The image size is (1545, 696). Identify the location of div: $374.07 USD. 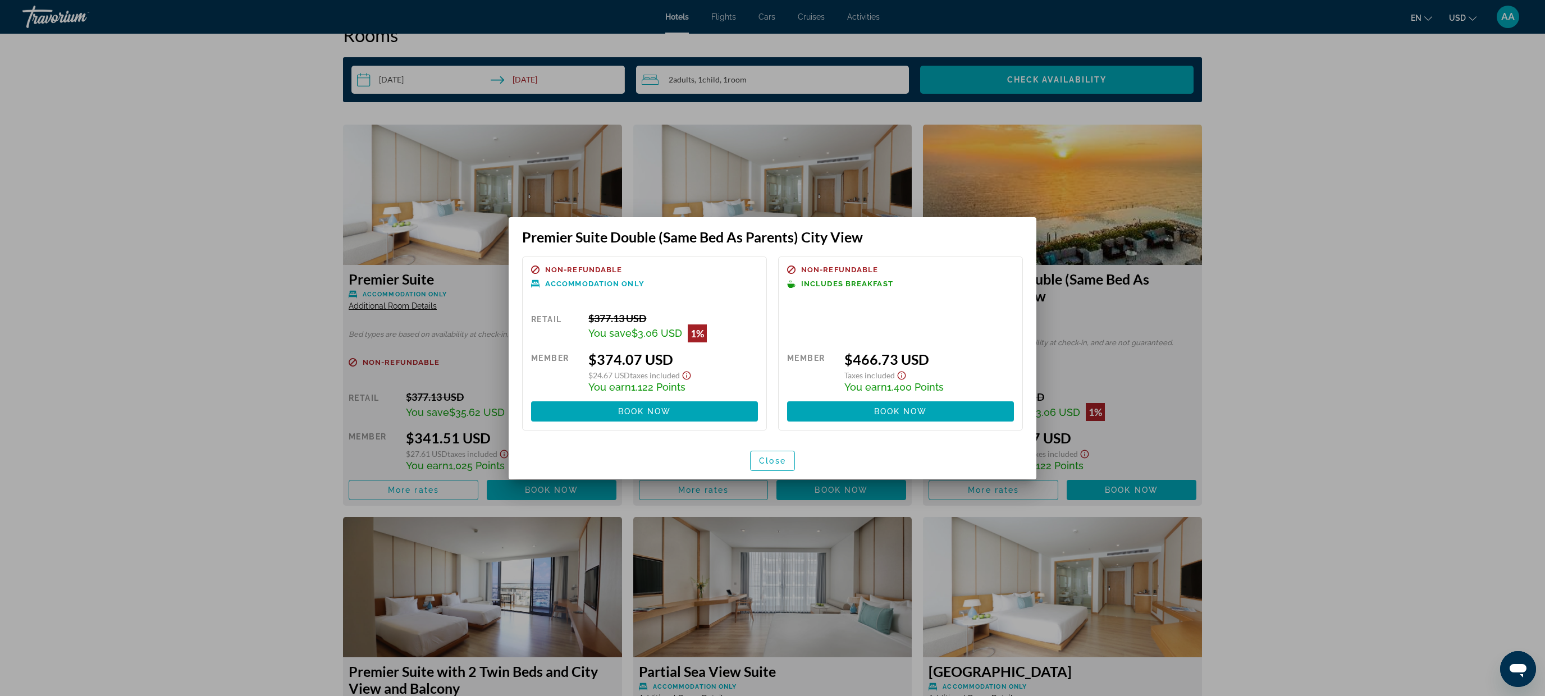
(673, 359).